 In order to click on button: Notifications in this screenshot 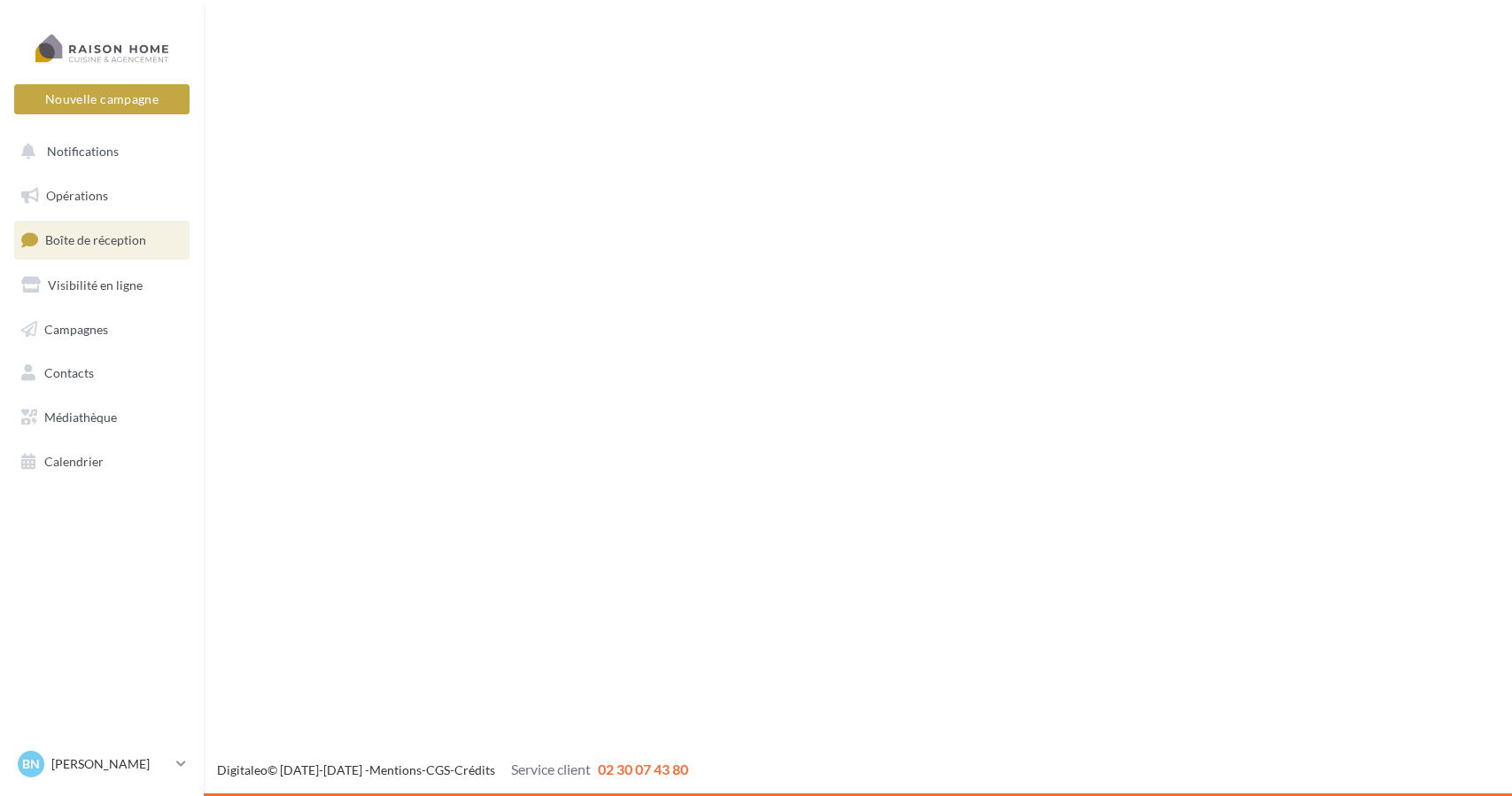, I will do `click(99, 151)`.